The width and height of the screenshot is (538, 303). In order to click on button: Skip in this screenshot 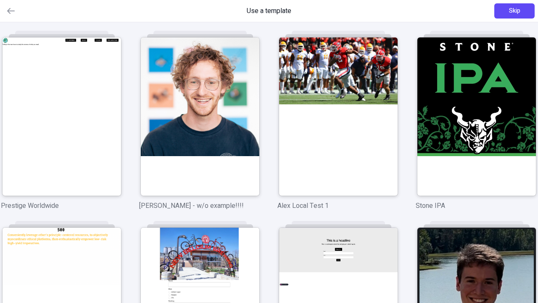, I will do `click(515, 11)`.